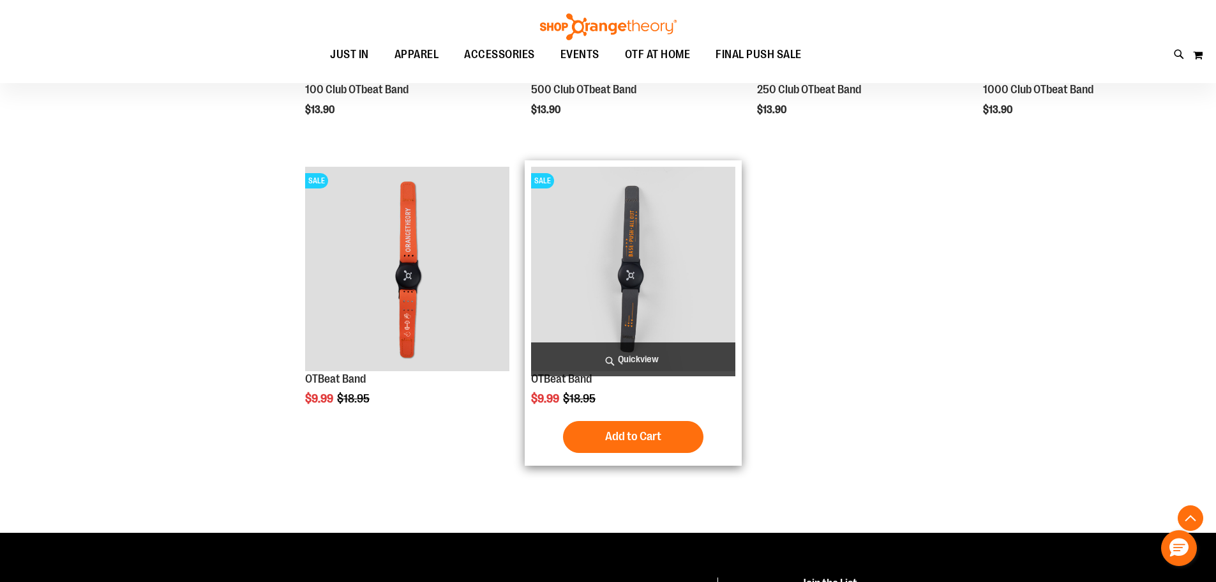 This screenshot has width=1216, height=582. Describe the element at coordinates (633, 437) in the screenshot. I see `button: Add to Cart` at that location.